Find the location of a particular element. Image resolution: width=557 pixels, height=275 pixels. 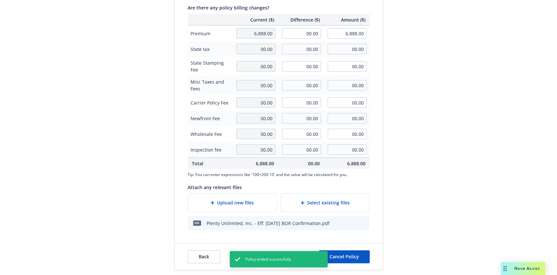

div: Upload new files is located at coordinates (232, 202).